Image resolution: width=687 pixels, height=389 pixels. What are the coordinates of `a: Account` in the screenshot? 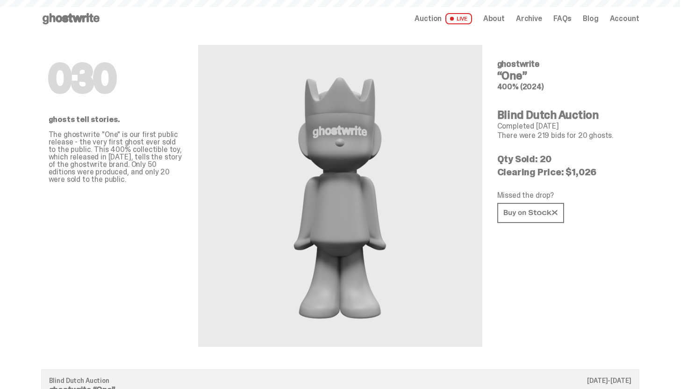 It's located at (625, 19).